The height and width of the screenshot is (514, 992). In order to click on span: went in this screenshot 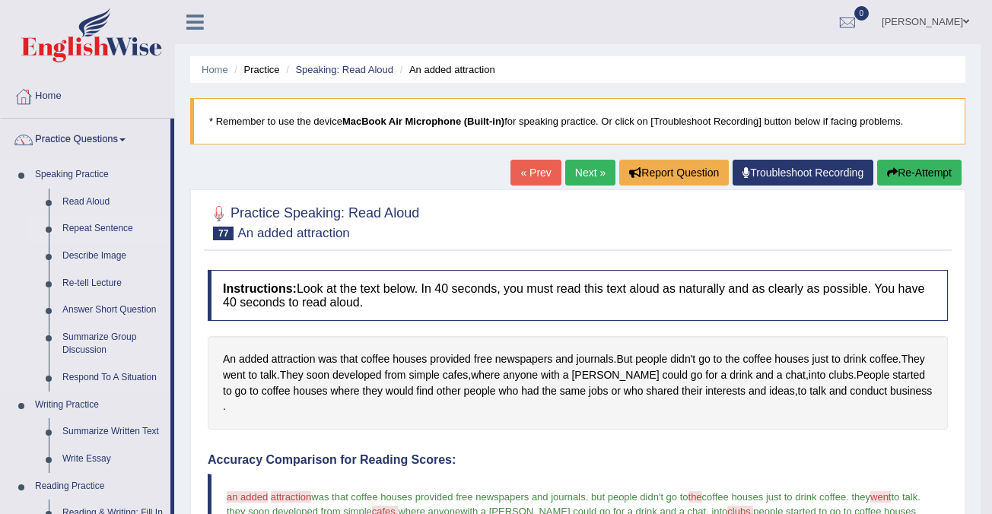, I will do `click(880, 497)`.